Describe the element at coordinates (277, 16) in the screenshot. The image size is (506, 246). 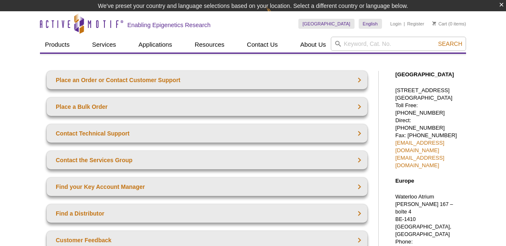
I see `img: Change Here` at that location.